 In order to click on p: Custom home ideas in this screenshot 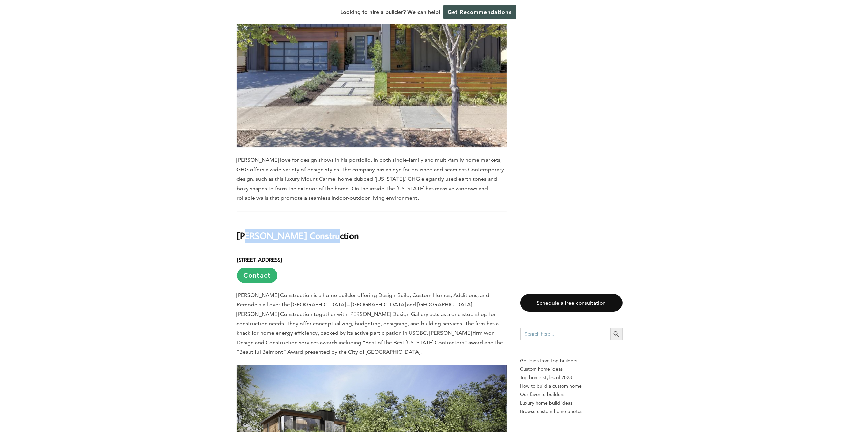, I will do `click(571, 369)`.